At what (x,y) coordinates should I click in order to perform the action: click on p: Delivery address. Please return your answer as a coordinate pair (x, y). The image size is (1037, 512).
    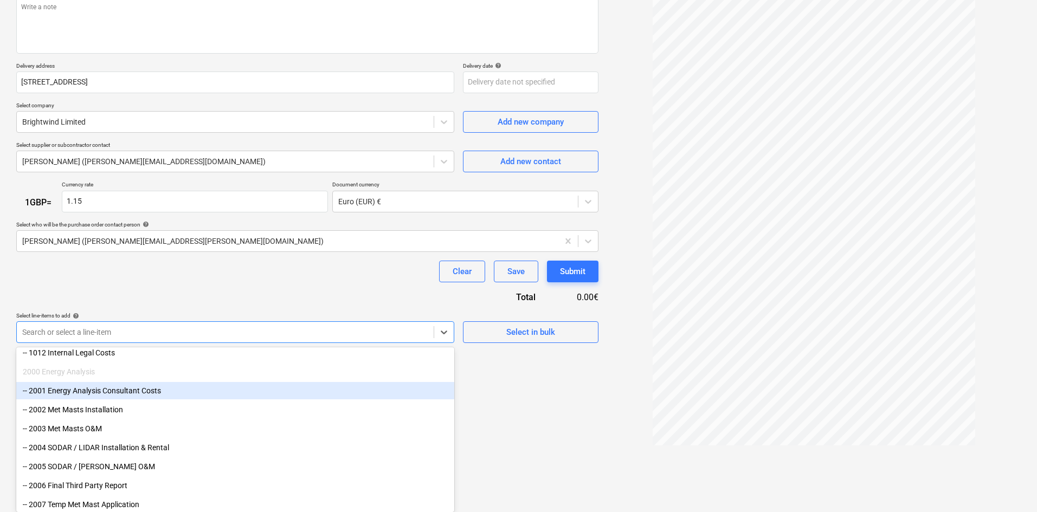
    Looking at the image, I should click on (235, 67).